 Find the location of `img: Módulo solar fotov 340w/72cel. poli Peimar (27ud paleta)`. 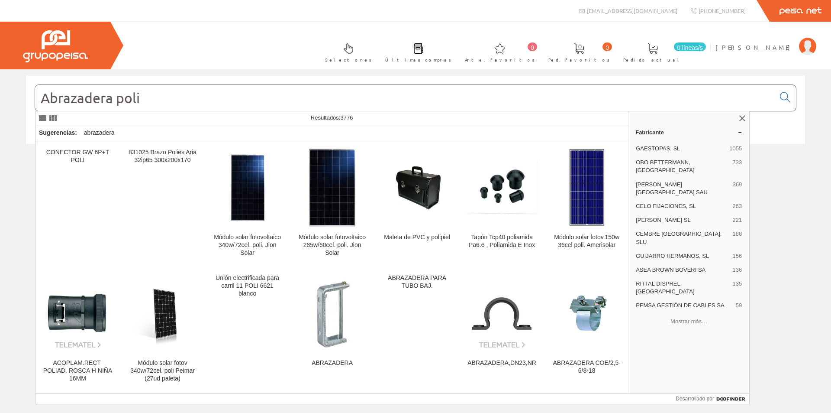

img: Módulo solar fotov 340w/72cel. poli Peimar (27ud paleta) is located at coordinates (162, 313).